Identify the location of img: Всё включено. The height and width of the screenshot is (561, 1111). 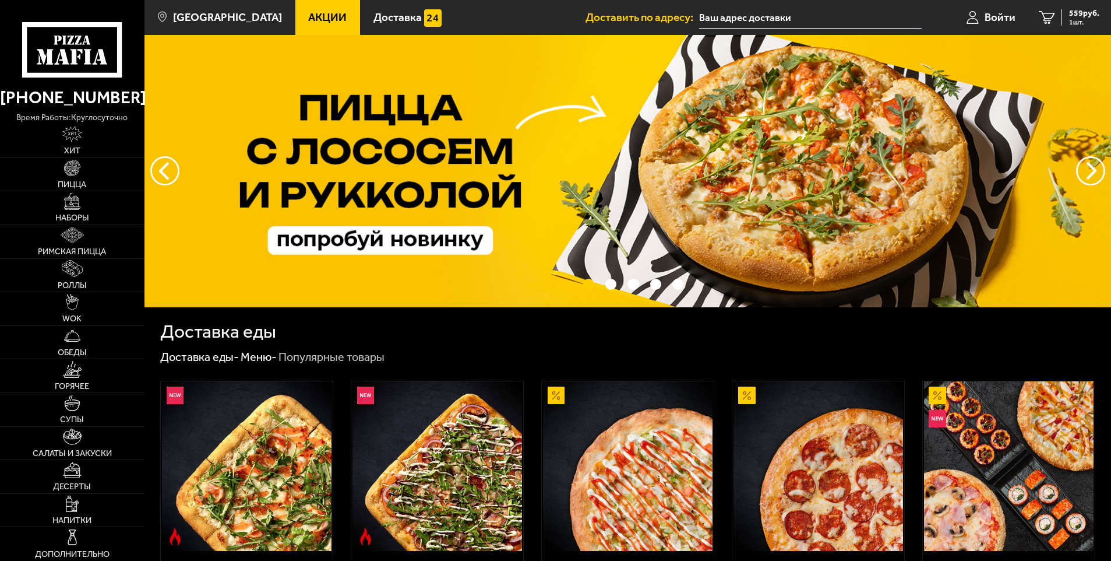
(1009, 466).